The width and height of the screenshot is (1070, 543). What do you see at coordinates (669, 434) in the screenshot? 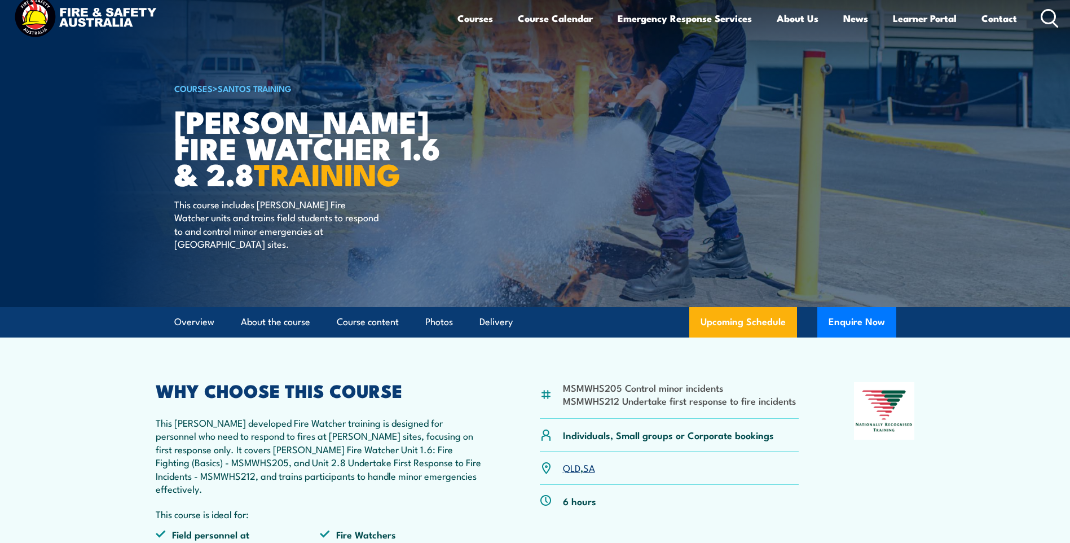
I see `p: Individuals, Small groups or Corporate bookings` at bounding box center [669, 434].